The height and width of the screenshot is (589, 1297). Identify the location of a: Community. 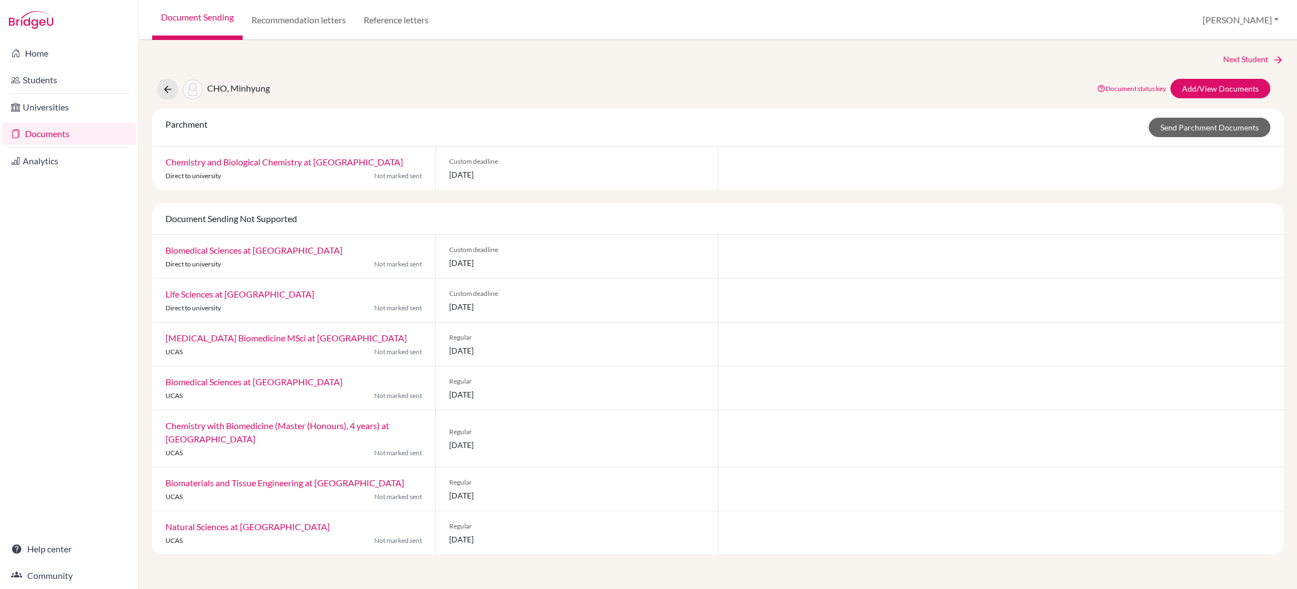
(69, 576).